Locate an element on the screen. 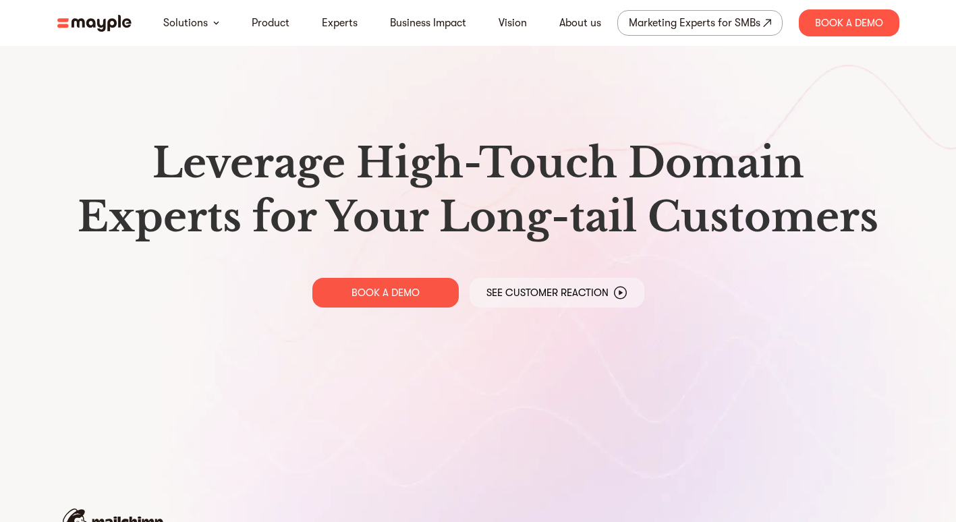  a: Business Impact is located at coordinates (428, 23).